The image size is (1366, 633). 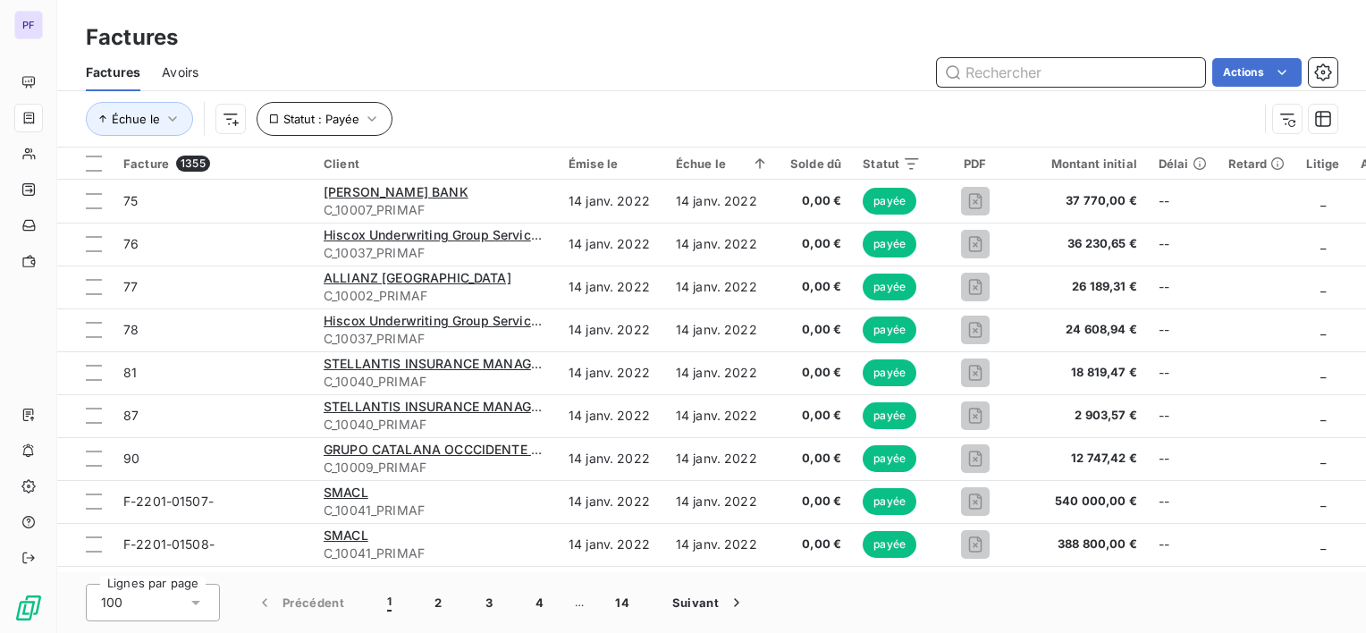 What do you see at coordinates (193, 164) in the screenshot?
I see `span: 1355` at bounding box center [193, 164].